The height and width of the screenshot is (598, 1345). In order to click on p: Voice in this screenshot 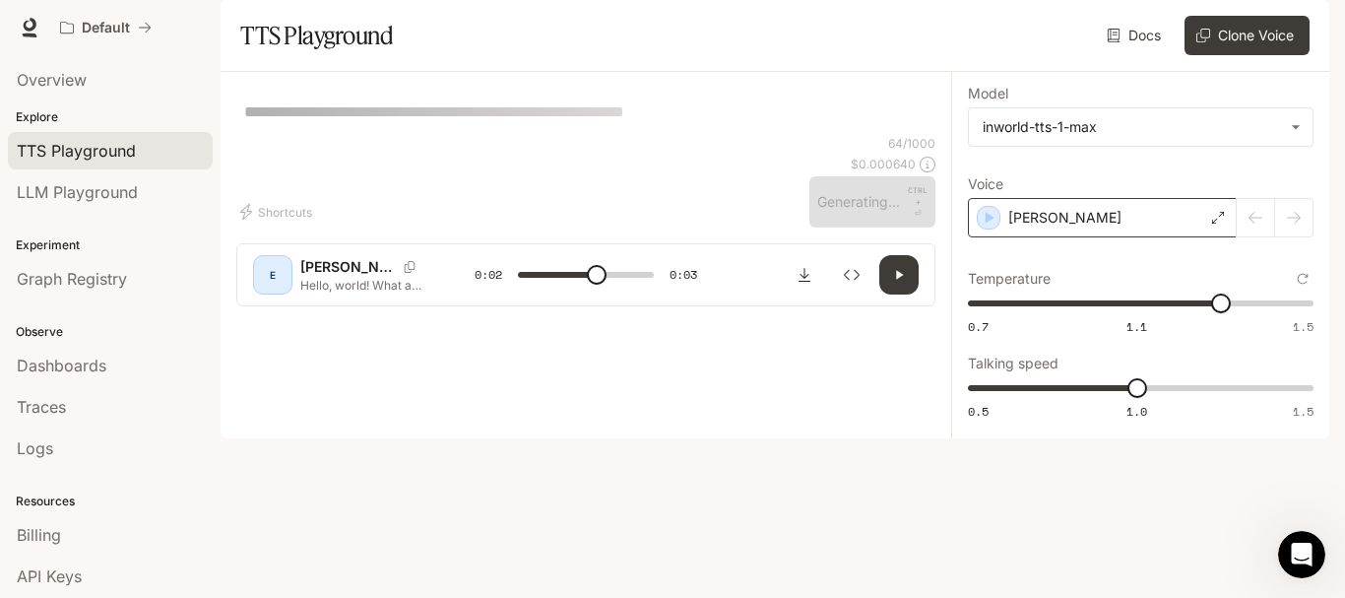, I will do `click(986, 184)`.